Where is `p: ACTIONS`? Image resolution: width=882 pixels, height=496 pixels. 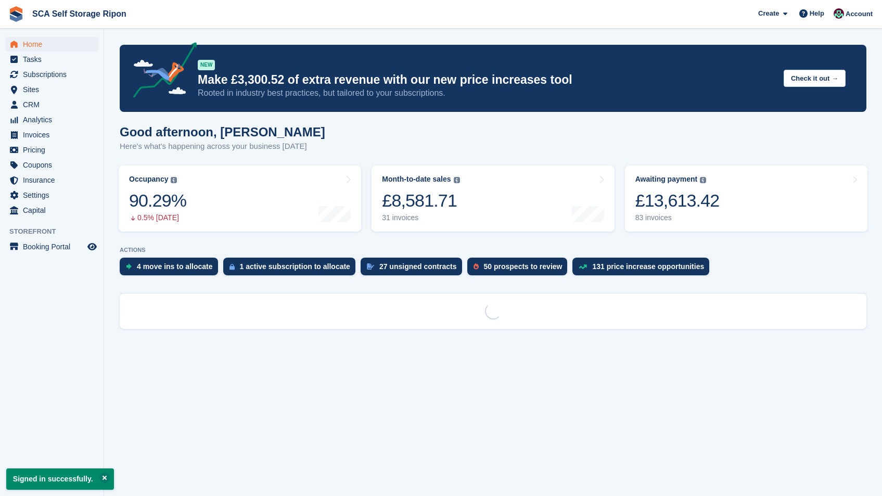 p: ACTIONS is located at coordinates (493, 250).